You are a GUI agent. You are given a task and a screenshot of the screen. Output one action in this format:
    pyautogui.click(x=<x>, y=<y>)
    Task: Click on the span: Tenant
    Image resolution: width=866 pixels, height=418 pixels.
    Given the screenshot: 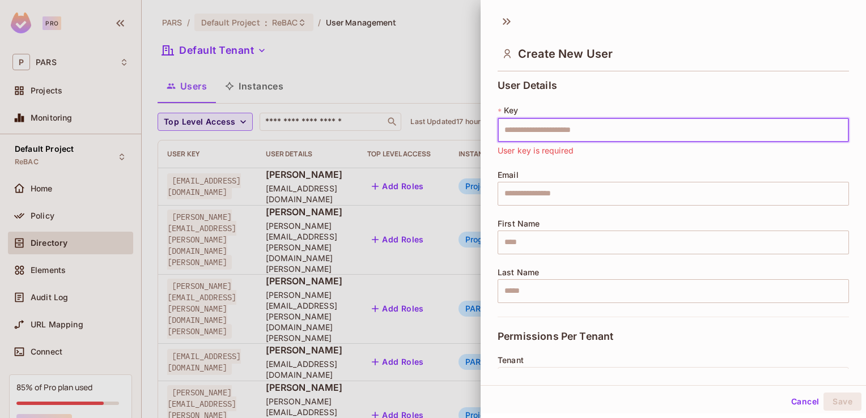 What is the action you would take?
    pyautogui.click(x=510, y=360)
    